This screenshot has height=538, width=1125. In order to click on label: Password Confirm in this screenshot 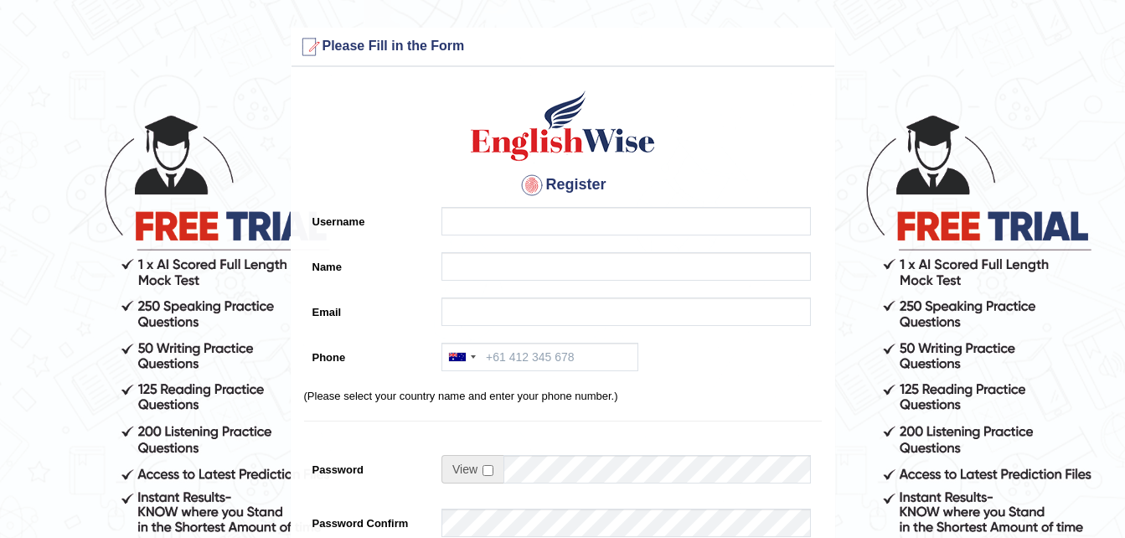, I will do `click(368, 519)`.